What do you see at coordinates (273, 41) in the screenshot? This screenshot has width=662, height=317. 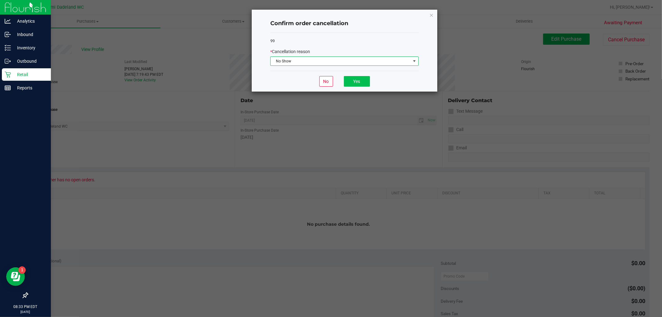 I see `span: 99` at bounding box center [273, 41].